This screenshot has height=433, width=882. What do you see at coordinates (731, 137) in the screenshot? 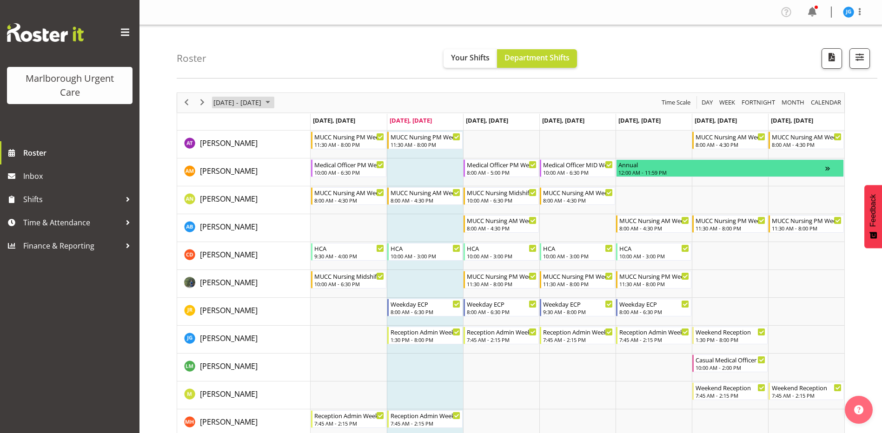
I see `div: MUCC Nursing AM Weekends` at bounding box center [731, 137].